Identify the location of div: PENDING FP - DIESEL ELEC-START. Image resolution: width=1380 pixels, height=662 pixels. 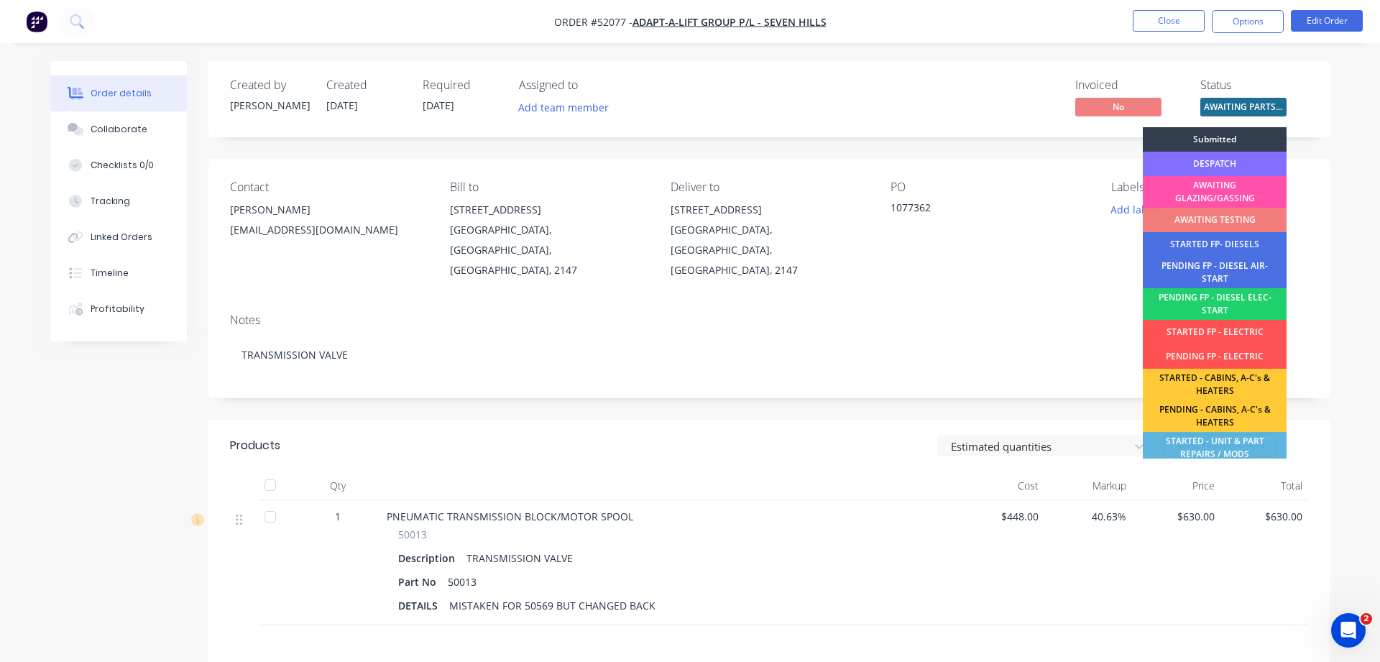
(1215, 304).